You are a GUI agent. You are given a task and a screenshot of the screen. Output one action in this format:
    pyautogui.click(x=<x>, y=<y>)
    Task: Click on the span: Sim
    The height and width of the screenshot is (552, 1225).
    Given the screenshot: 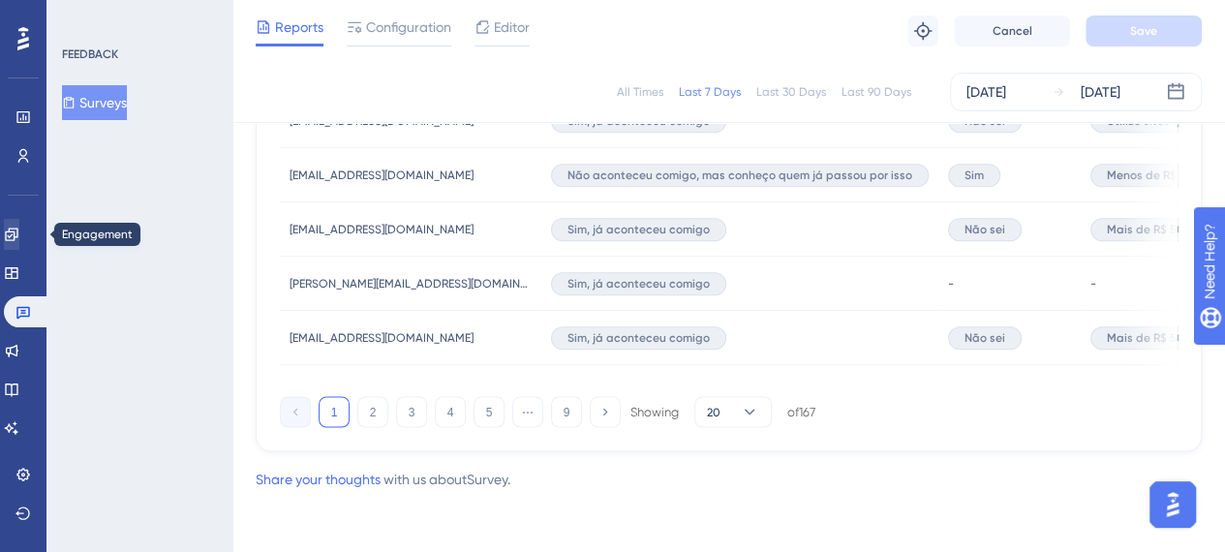 What is the action you would take?
    pyautogui.click(x=974, y=175)
    